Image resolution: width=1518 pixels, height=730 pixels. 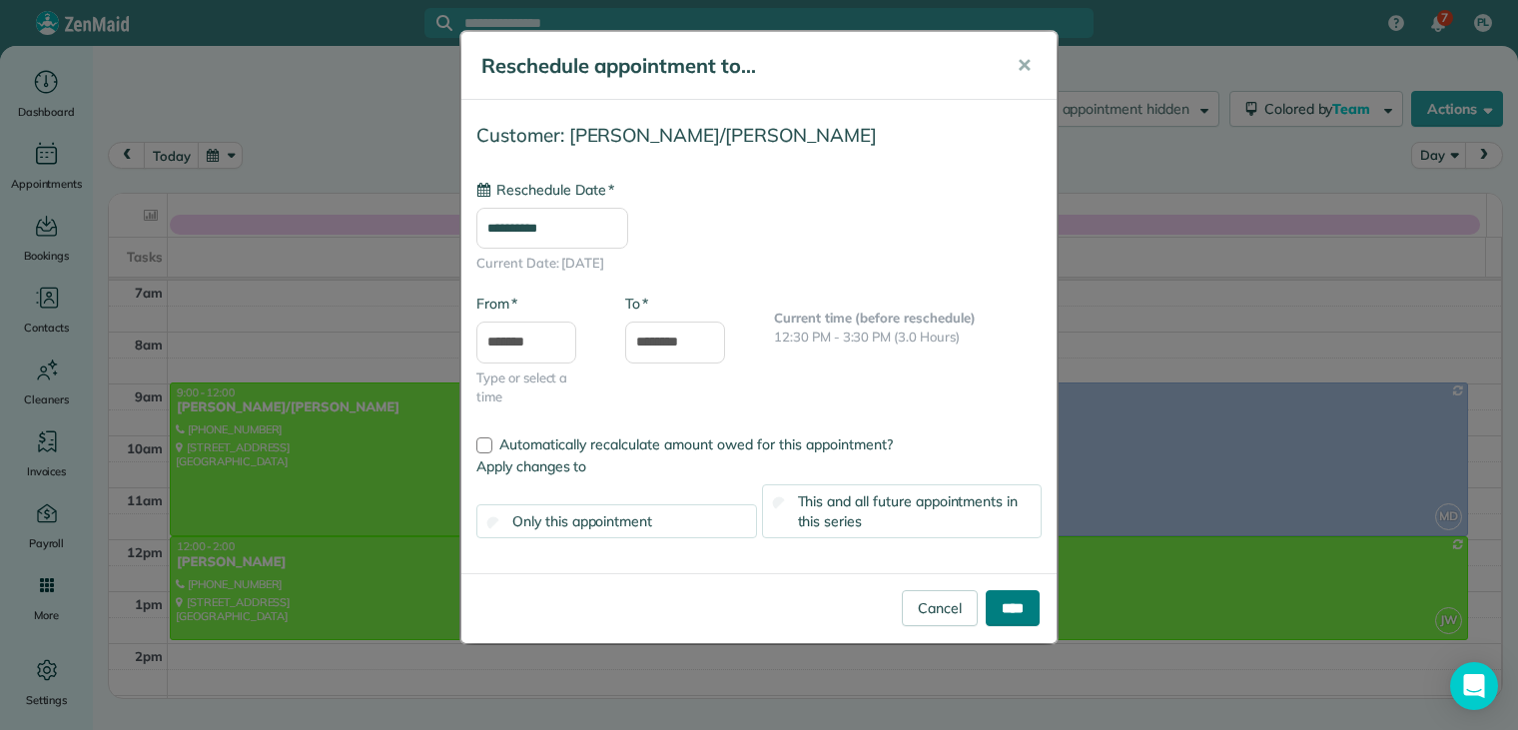 I want to click on span: Automatically recalculate amount owed for this appointment?, so click(x=696, y=444).